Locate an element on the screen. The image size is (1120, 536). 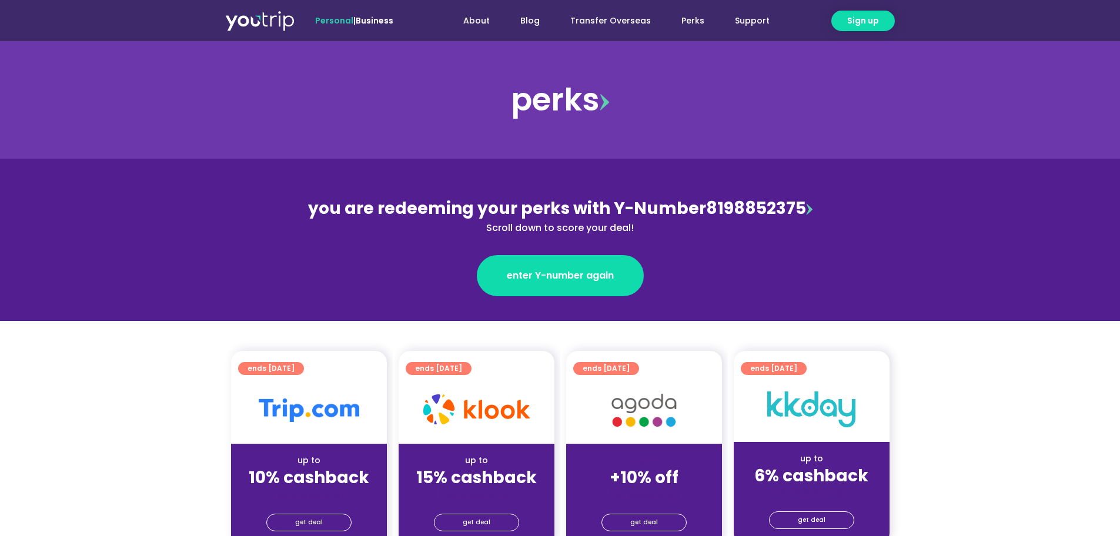
span: you are redeeming your perks with Y-Number is located at coordinates (507, 208).